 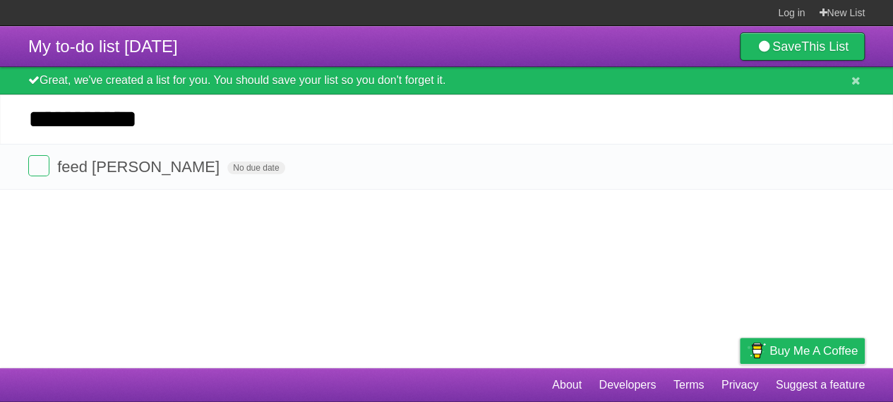 What do you see at coordinates (820, 385) in the screenshot?
I see `a: Suggest a feature` at bounding box center [820, 385].